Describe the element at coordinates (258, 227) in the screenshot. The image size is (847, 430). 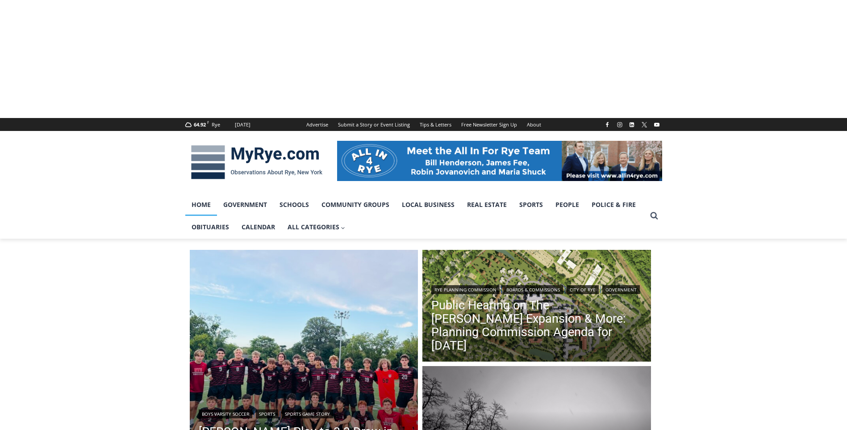
I see `a: Calendar` at that location.